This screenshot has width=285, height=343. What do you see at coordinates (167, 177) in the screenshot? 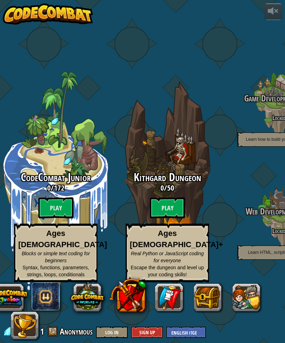
I see `span: Kithgard Dungeon` at bounding box center [167, 177].